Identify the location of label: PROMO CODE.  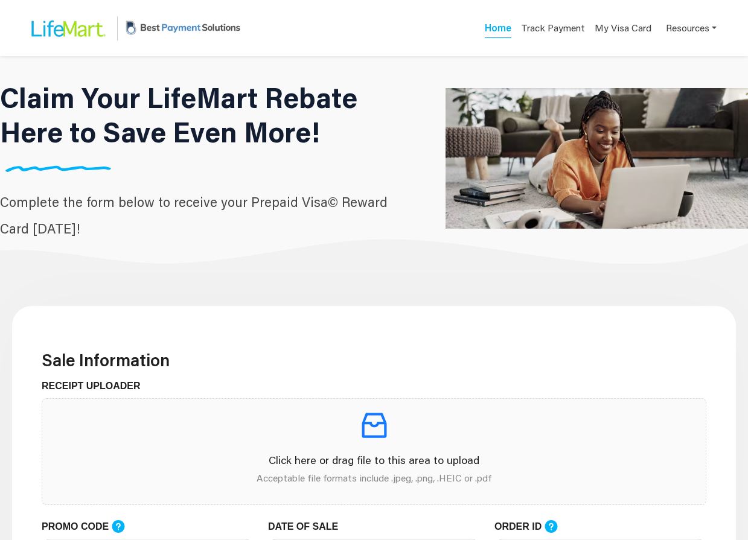
(89, 527).